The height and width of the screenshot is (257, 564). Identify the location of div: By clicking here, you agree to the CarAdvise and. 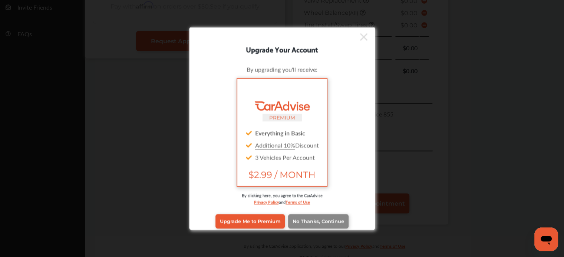
(282, 202).